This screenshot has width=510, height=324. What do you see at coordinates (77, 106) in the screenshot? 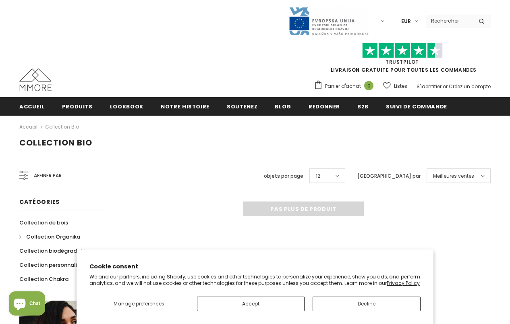
I see `a: Produits` at bounding box center [77, 106].